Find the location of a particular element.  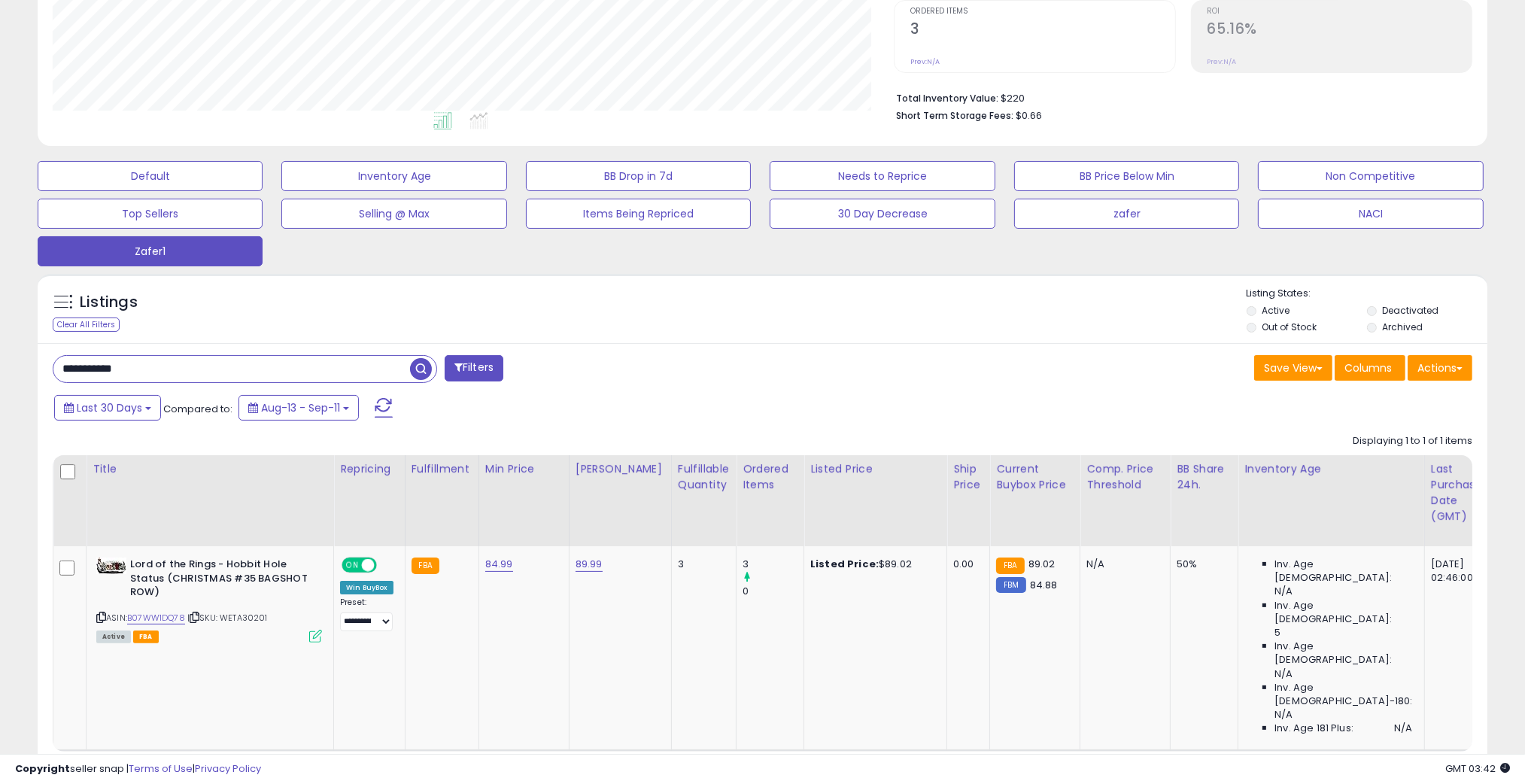

div: $89.02 is located at coordinates (872, 564).